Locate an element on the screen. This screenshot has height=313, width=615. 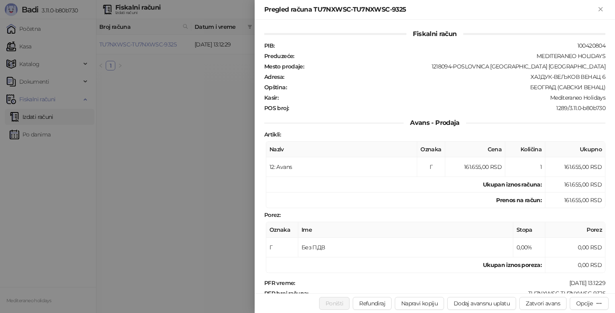
strong: Ukupan iznos računa : is located at coordinates (512, 185).